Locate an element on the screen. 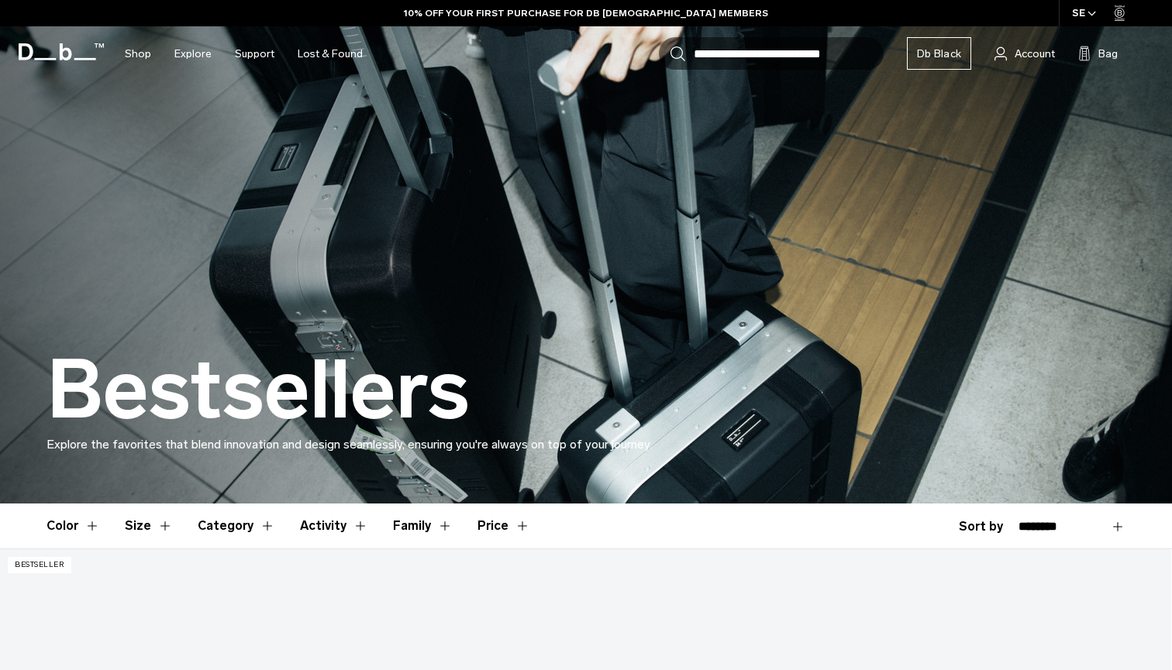 The height and width of the screenshot is (670, 1172). a: Support is located at coordinates (254, 53).